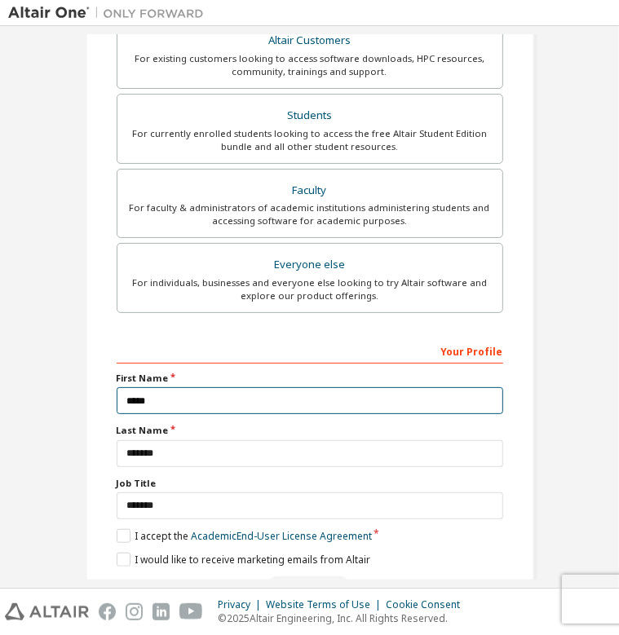 The image size is (619, 635). Describe the element at coordinates (325, 605) in the screenshot. I see `div: Website Terms of Use` at that location.